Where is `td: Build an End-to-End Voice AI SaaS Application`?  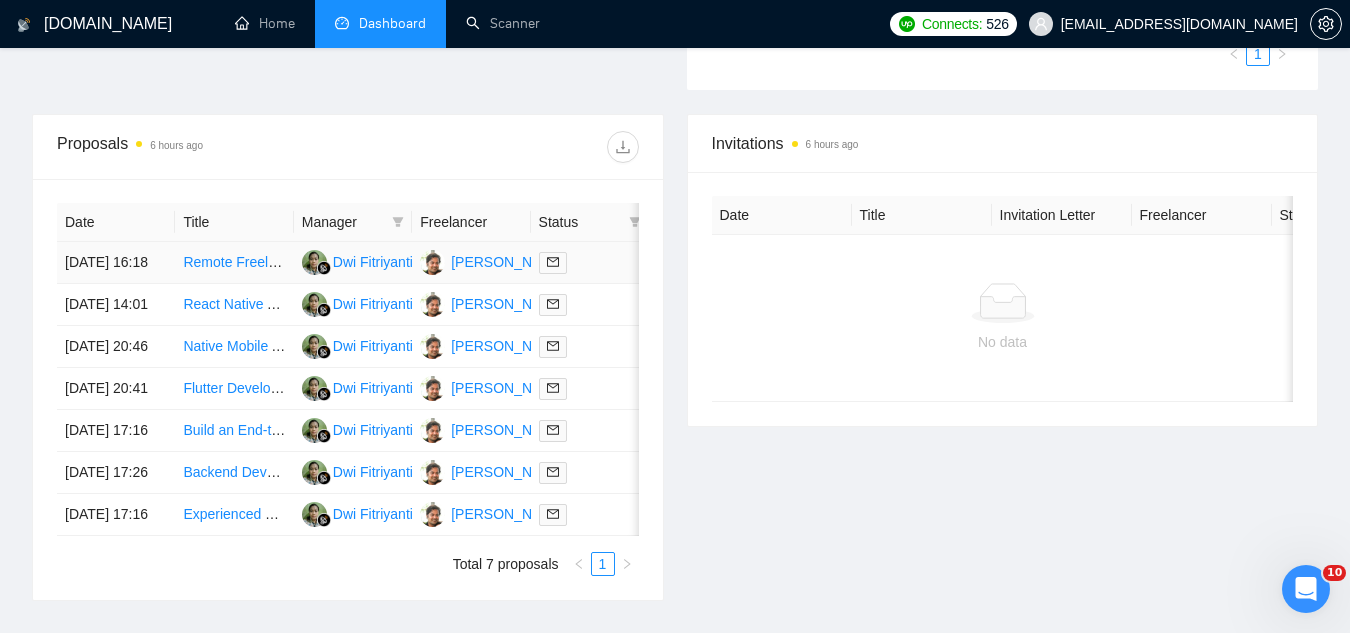 td: Build an End-to-End Voice AI SaaS Application is located at coordinates (234, 431).